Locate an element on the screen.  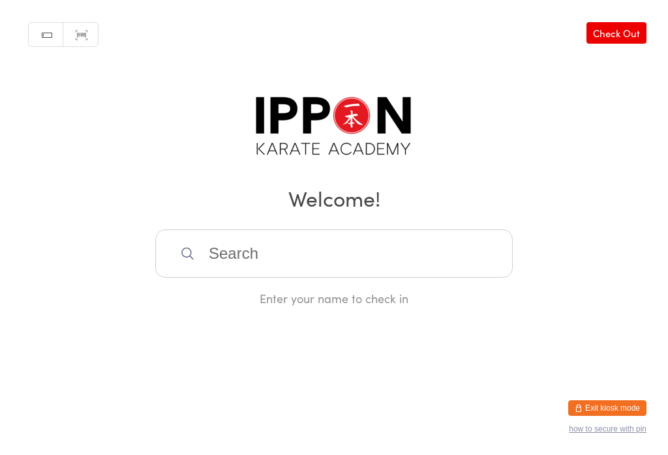
div: Enter your name to check in is located at coordinates (334, 298).